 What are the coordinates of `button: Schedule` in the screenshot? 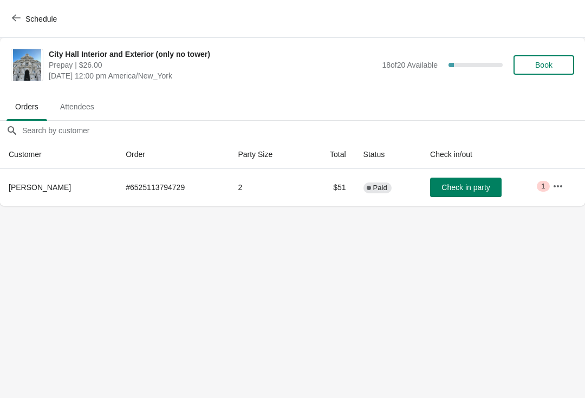 It's located at (35, 19).